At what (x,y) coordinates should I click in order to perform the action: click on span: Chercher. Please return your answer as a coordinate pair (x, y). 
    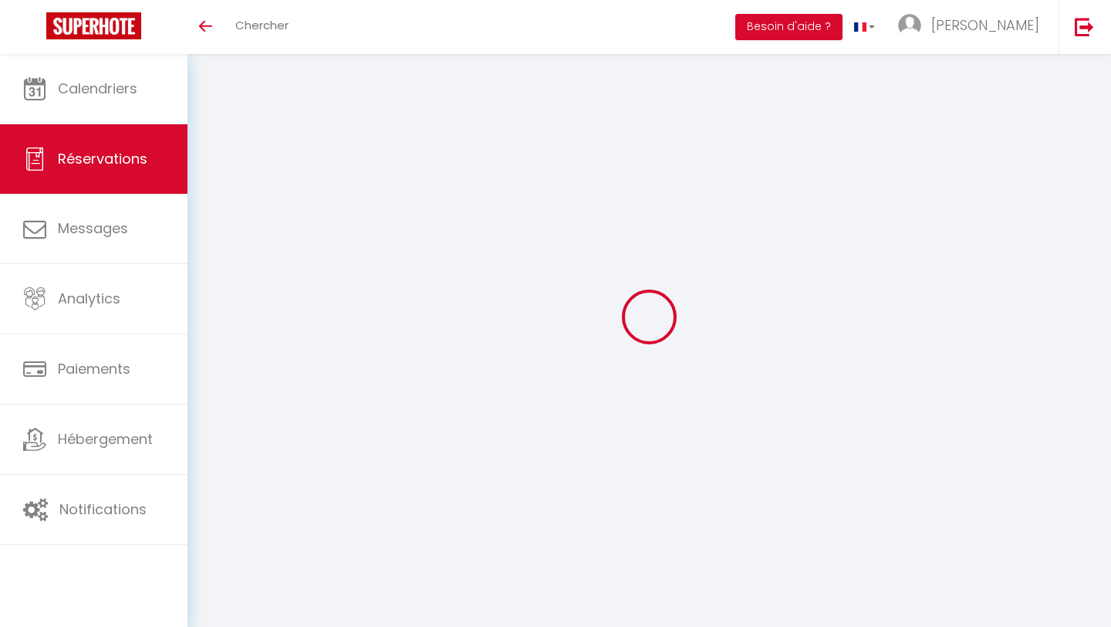
    Looking at the image, I should click on (262, 25).